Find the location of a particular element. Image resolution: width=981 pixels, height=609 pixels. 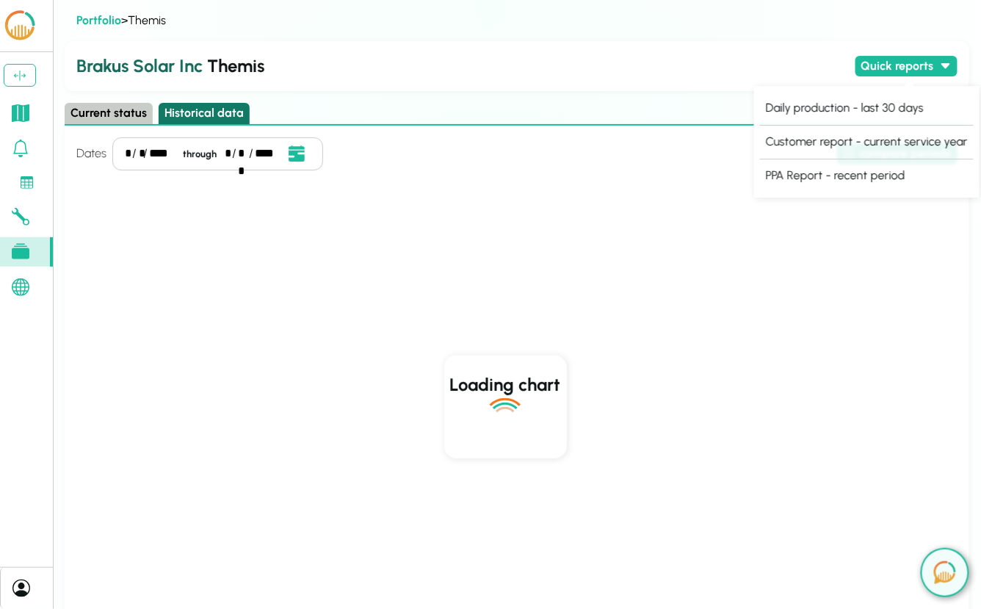

button: PPA Report - recent period is located at coordinates (835, 175).